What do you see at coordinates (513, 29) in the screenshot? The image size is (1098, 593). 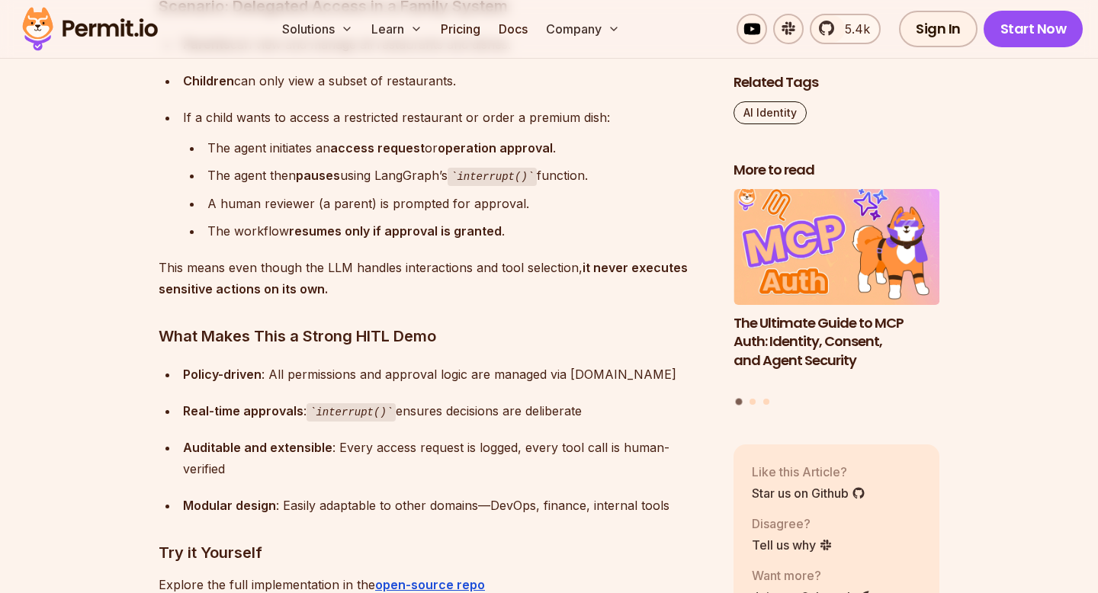 I see `a: Docs` at bounding box center [513, 29].